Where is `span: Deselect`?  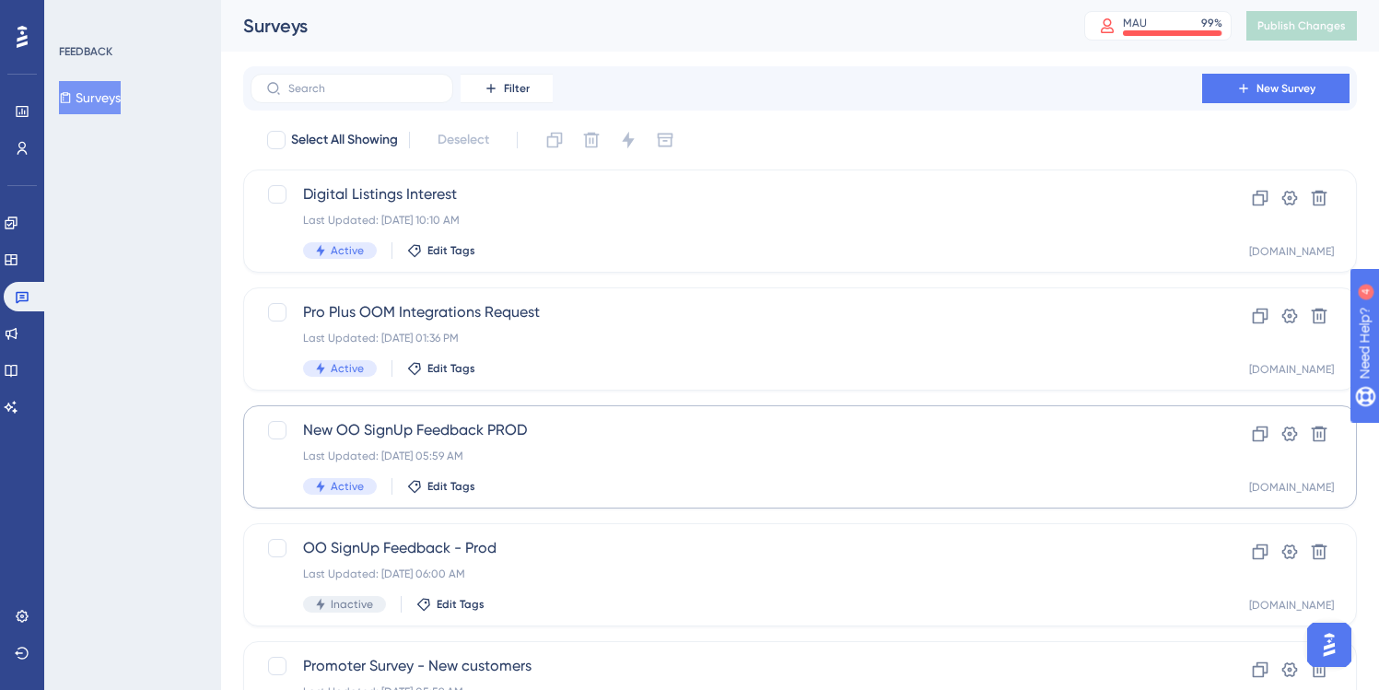
span: Deselect is located at coordinates (463, 140).